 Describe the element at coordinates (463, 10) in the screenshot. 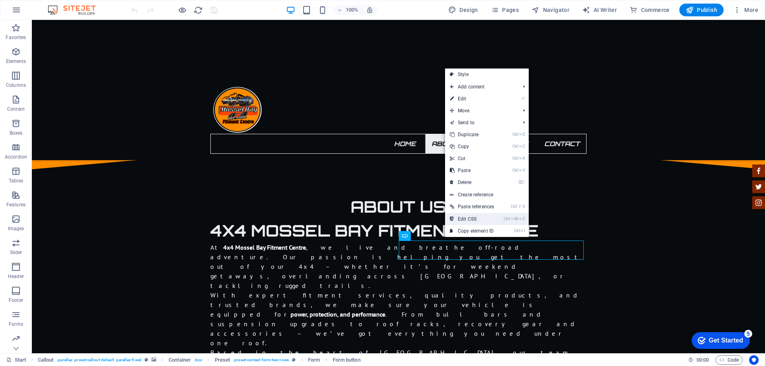

I see `span: Design` at that location.